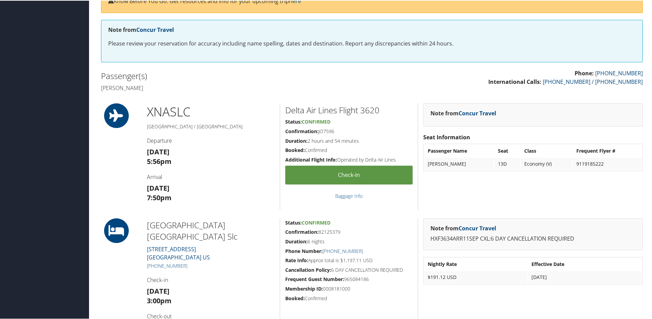  I want to click on a: Check-in, so click(349, 174).